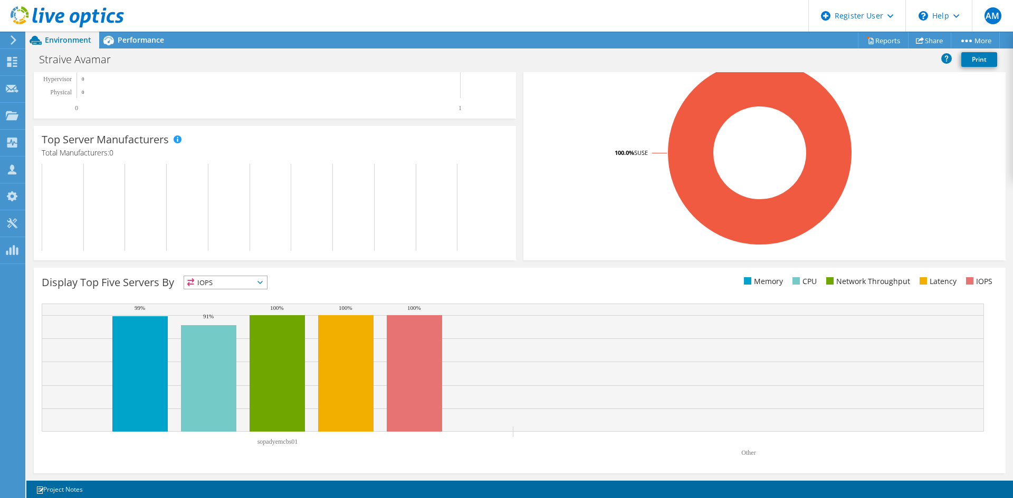 This screenshot has height=498, width=1013. What do you see at coordinates (225, 283) in the screenshot?
I see `span: IOPS` at bounding box center [225, 283].